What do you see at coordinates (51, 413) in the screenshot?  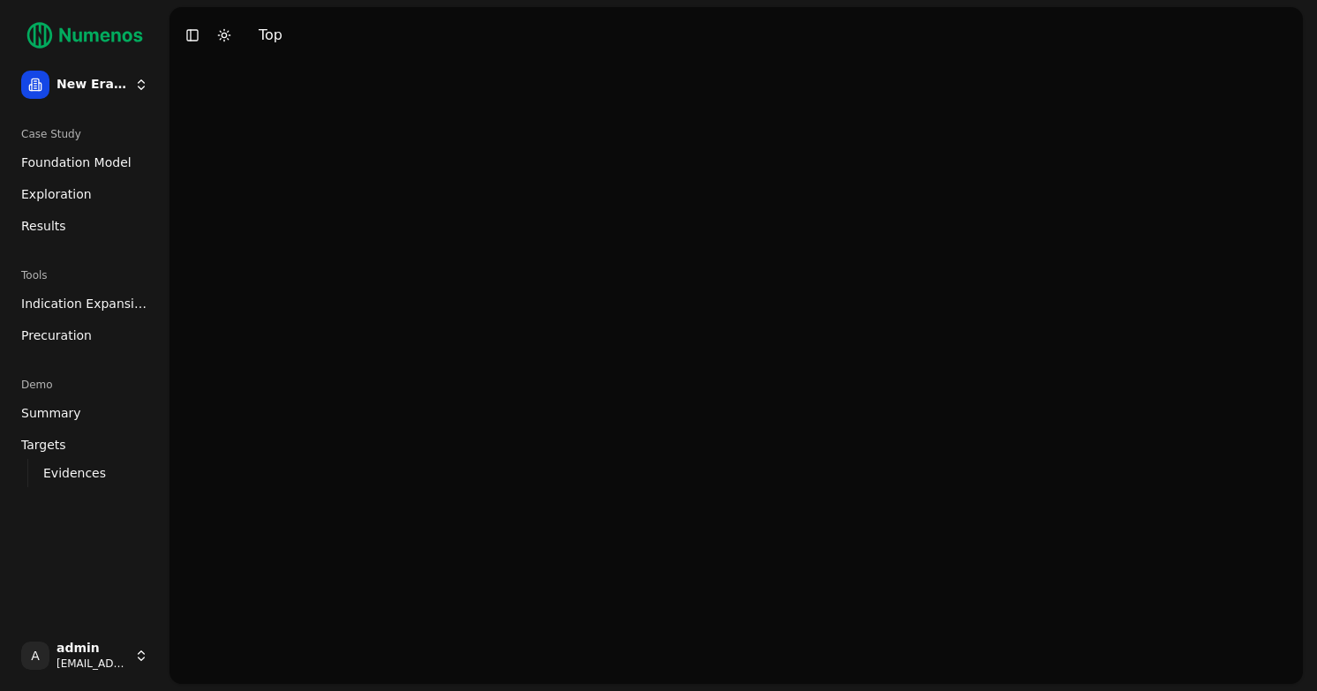 I see `span: Summary` at bounding box center [51, 413].